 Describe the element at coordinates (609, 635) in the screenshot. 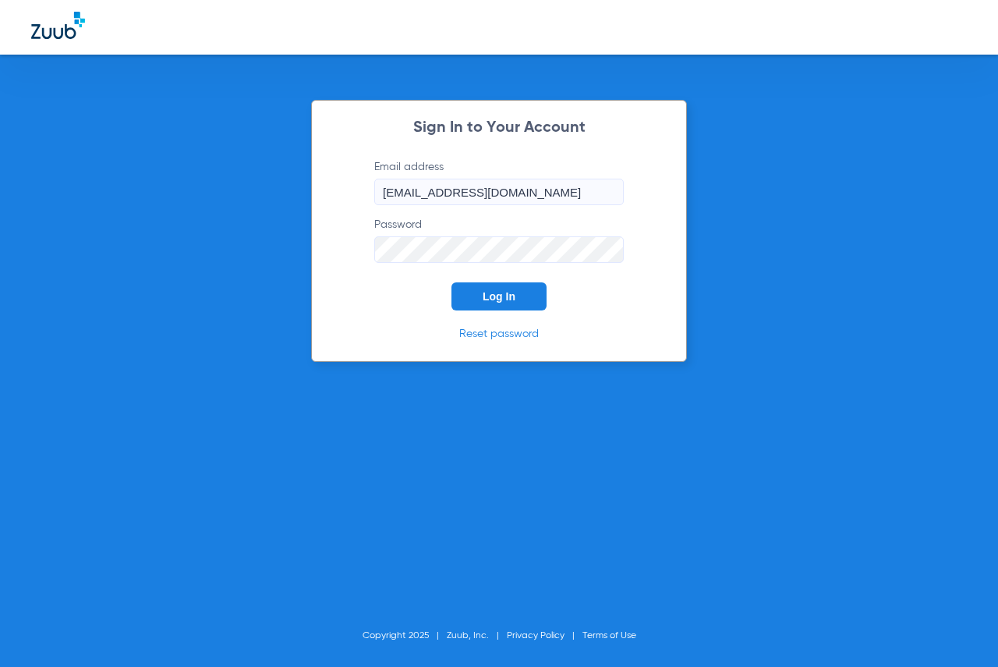

I see `a: Terms of Use` at that location.